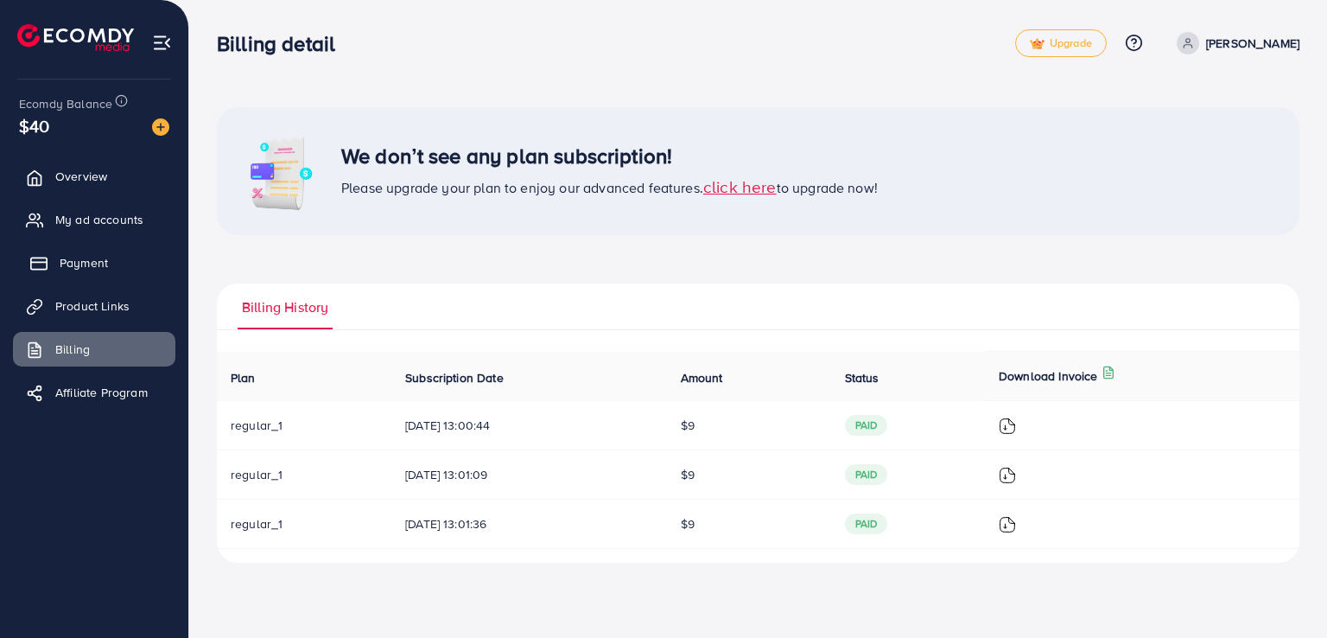 Image resolution: width=1327 pixels, height=638 pixels. Describe the element at coordinates (609, 187) in the screenshot. I see `span: Please upgrade your plan to enjoy our advanced features. to upgrade now!` at that location.